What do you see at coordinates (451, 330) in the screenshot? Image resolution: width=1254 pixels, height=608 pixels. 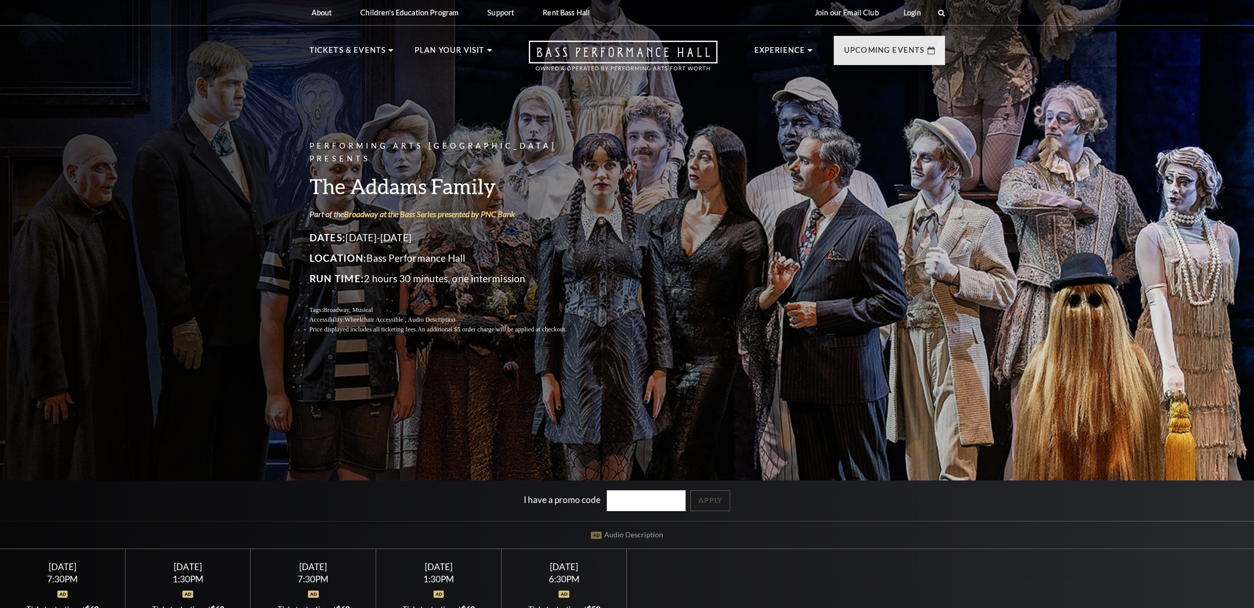 I see `p: Price displayed includes all ticketing fees.` at bounding box center [451, 330].